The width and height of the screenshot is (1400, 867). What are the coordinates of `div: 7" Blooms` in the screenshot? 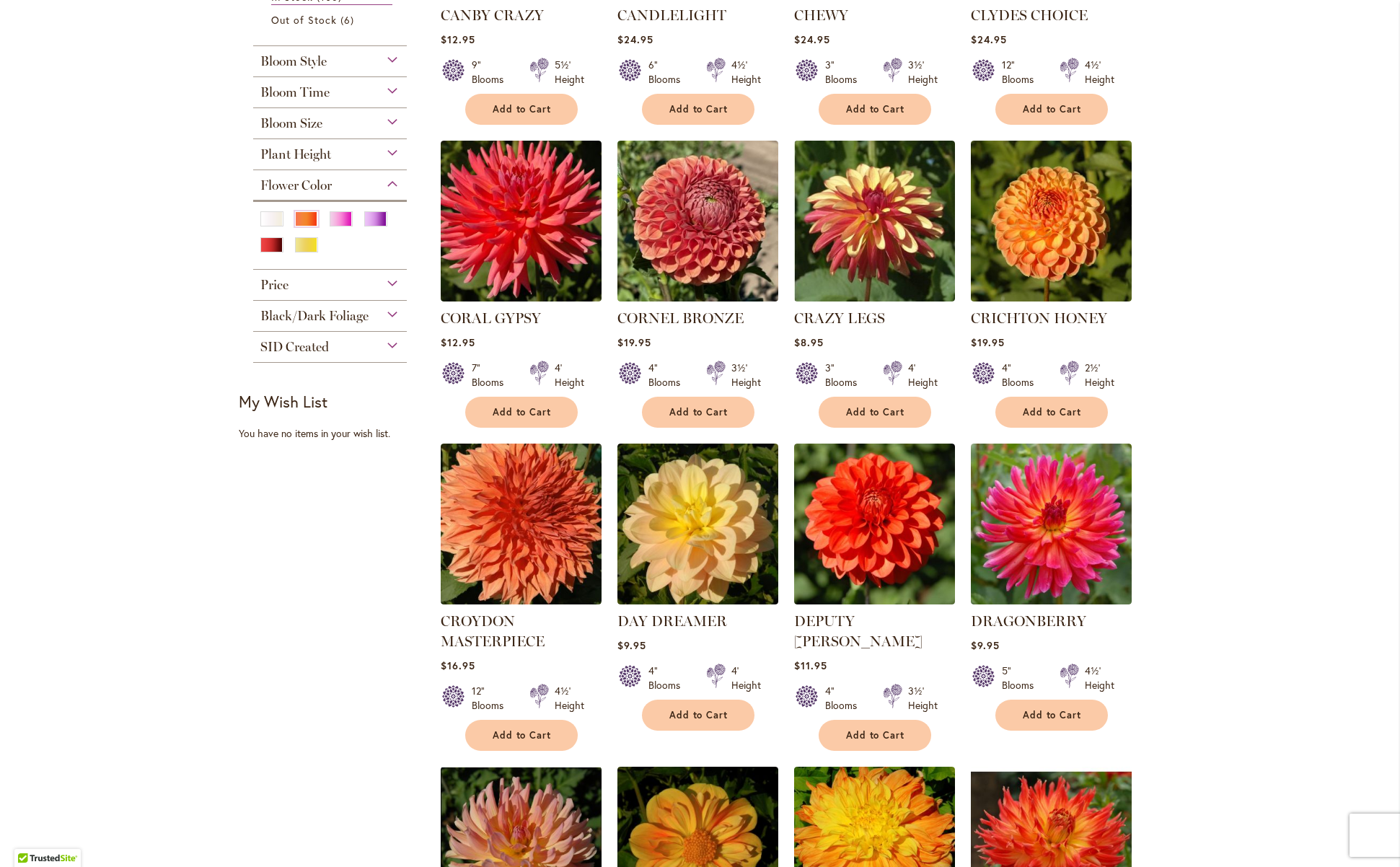 It's located at (492, 375).